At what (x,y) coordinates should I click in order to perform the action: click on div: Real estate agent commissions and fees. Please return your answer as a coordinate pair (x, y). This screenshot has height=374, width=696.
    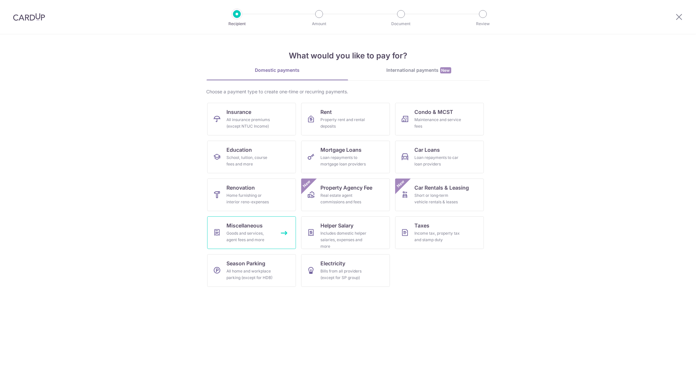
    Looking at the image, I should click on (344, 199).